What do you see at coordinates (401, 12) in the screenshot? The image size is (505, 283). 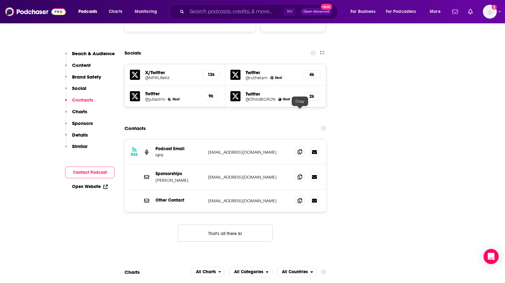 I see `span: For Podcasters` at bounding box center [401, 12].